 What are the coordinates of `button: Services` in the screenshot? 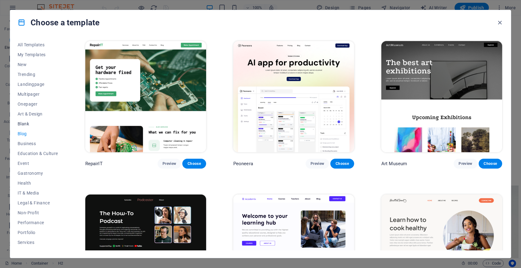 It's located at (38, 243).